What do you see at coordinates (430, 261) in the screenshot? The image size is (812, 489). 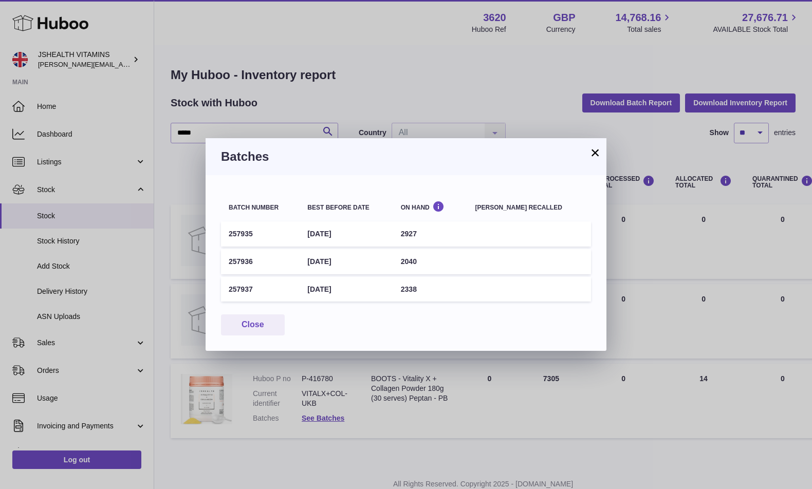 I see `td: 2040` at bounding box center [430, 261].